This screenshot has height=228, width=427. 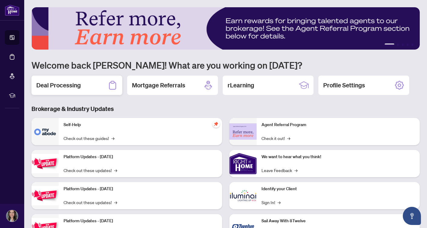 What do you see at coordinates (12, 10) in the screenshot?
I see `img: logo` at bounding box center [12, 10].